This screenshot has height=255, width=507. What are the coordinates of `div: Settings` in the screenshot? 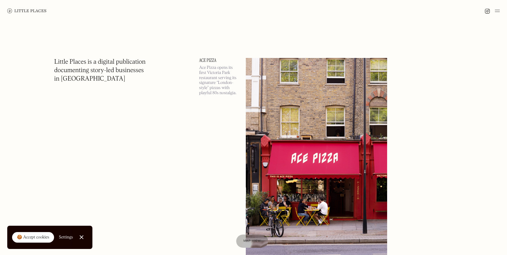 It's located at (66, 237).